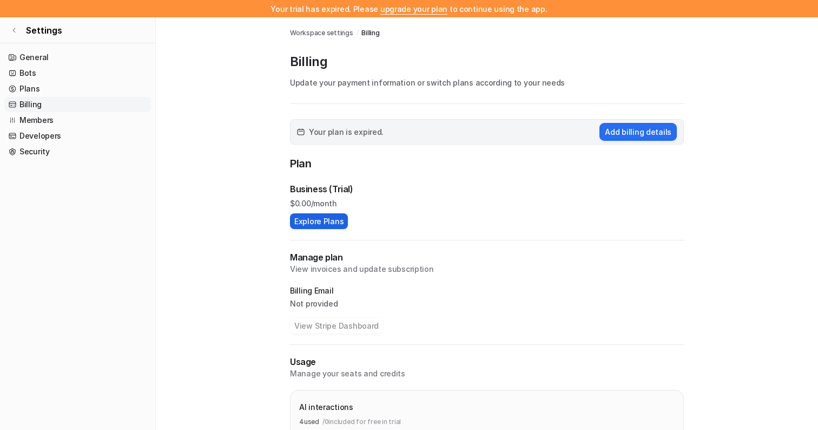 The height and width of the screenshot is (430, 818). Describe the element at coordinates (370, 33) in the screenshot. I see `span: Billing` at that location.